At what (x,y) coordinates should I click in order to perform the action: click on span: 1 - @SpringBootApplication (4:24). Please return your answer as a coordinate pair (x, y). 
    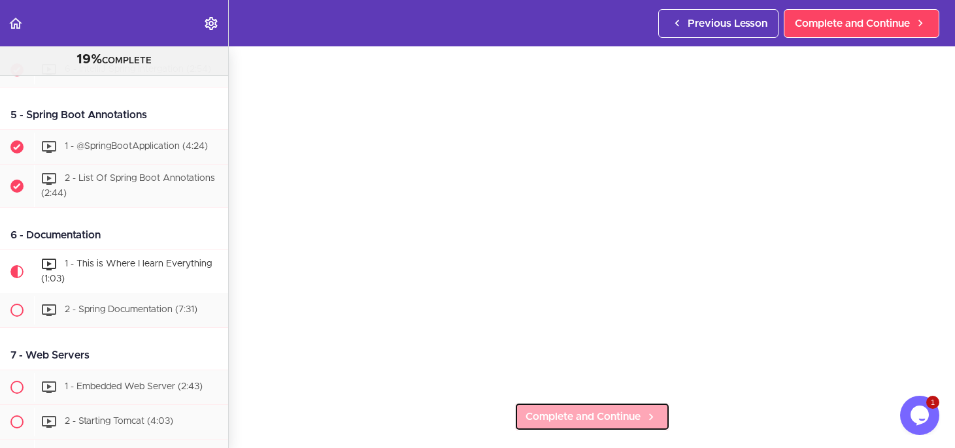
    Looking at the image, I should click on (136, 146).